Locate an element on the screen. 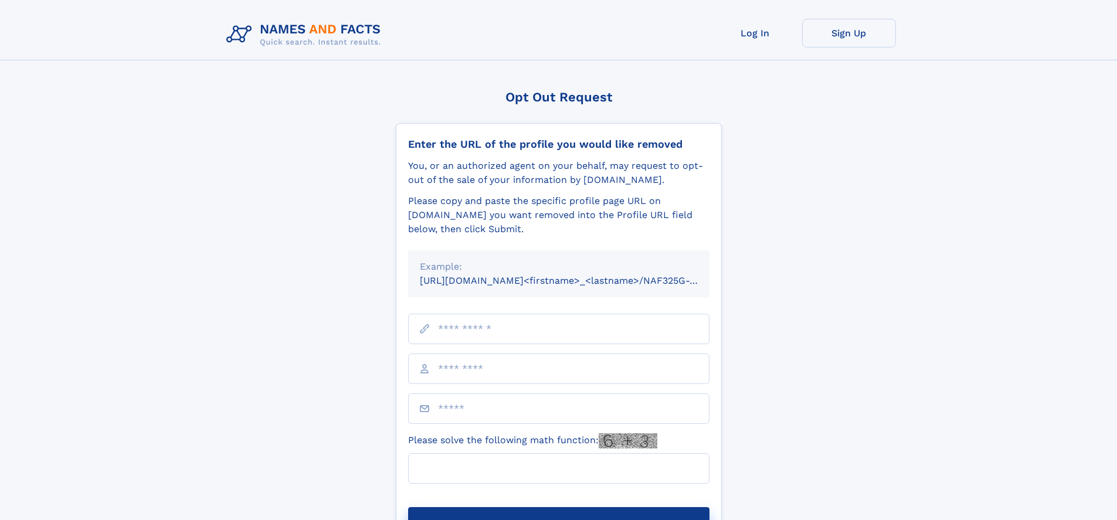 The image size is (1117, 520). label: Please solve the following math function: is located at coordinates (533, 441).